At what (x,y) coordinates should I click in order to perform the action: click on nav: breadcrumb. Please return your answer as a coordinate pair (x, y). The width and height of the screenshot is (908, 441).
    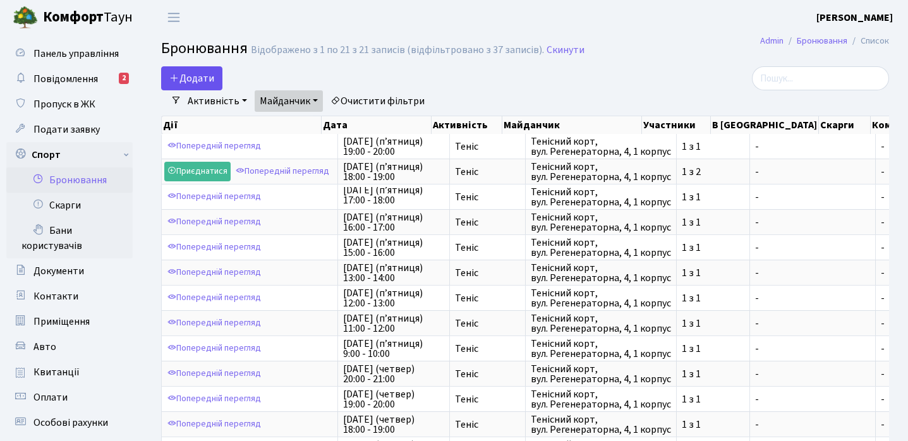
    Looking at the image, I should click on (825, 41).